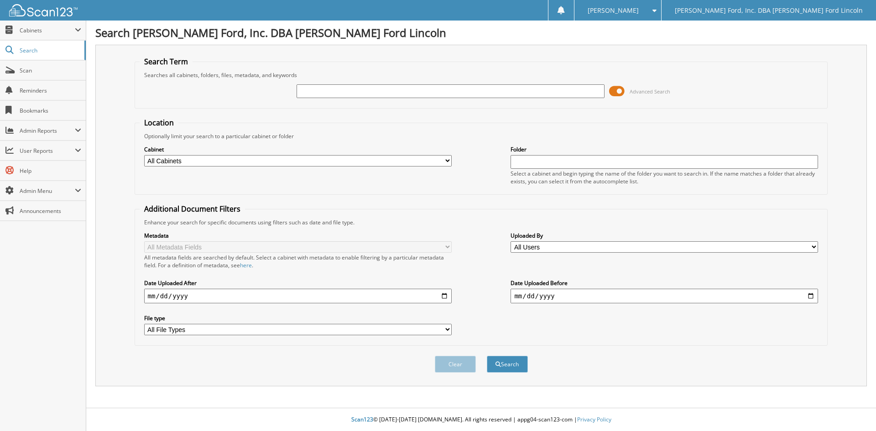  I want to click on span: User Reports, so click(47, 151).